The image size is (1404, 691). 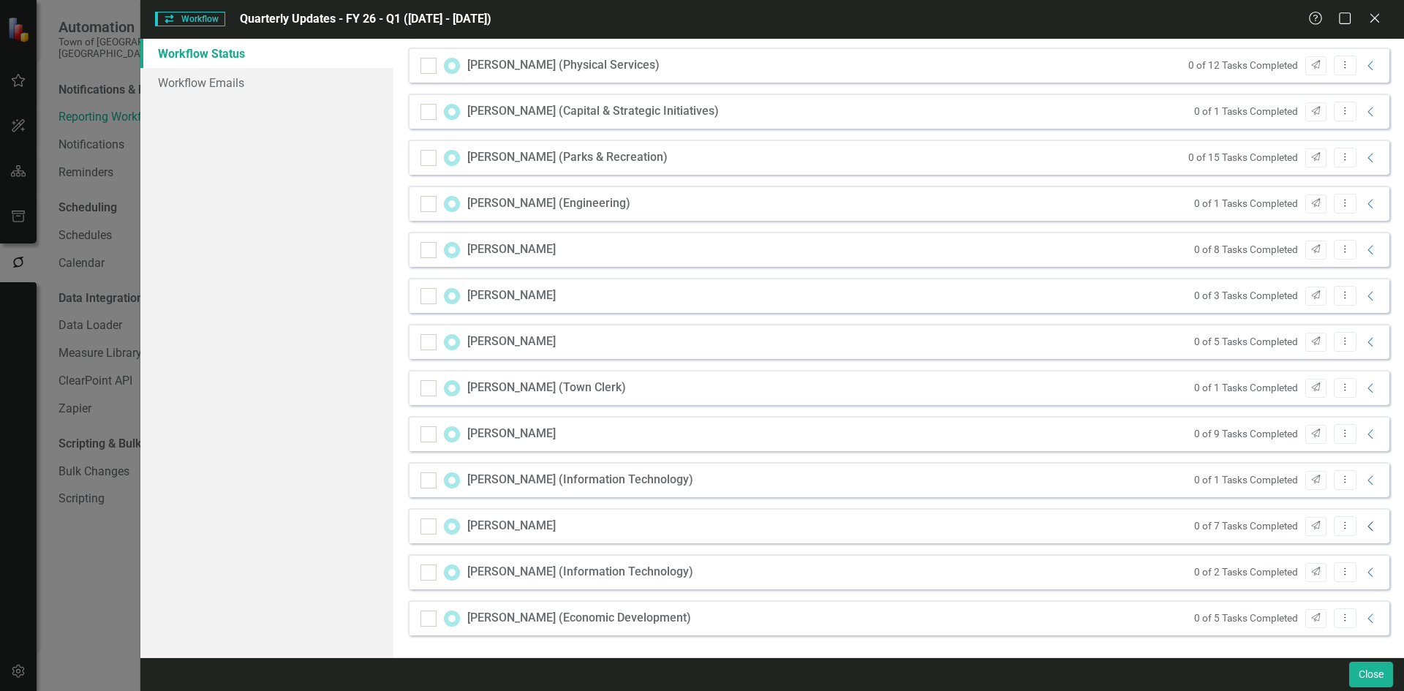 I want to click on small: 0 of 12 Tasks Completed, so click(x=1243, y=65).